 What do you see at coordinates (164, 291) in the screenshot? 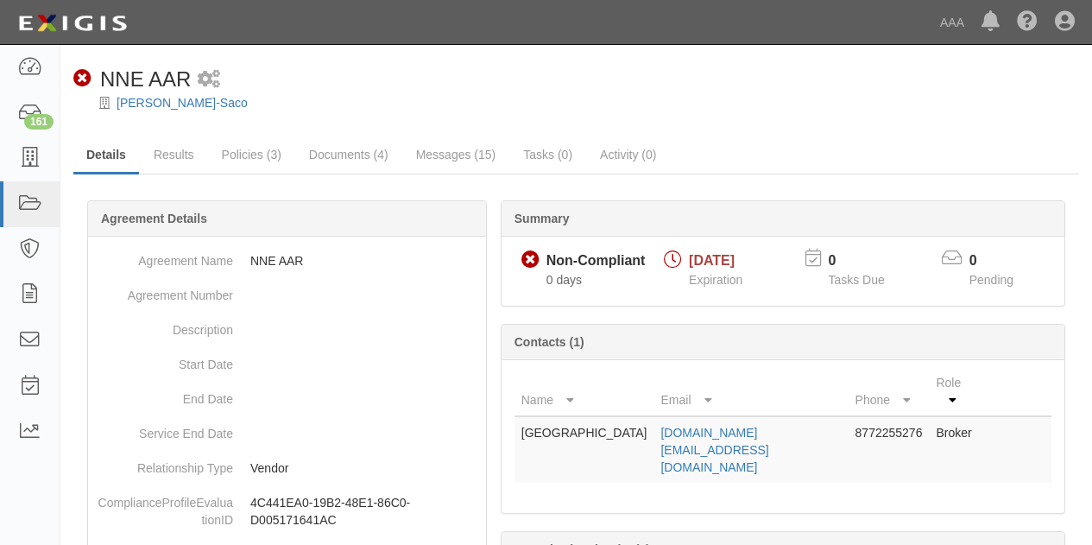
I see `dt: Agreement Number` at bounding box center [164, 291].